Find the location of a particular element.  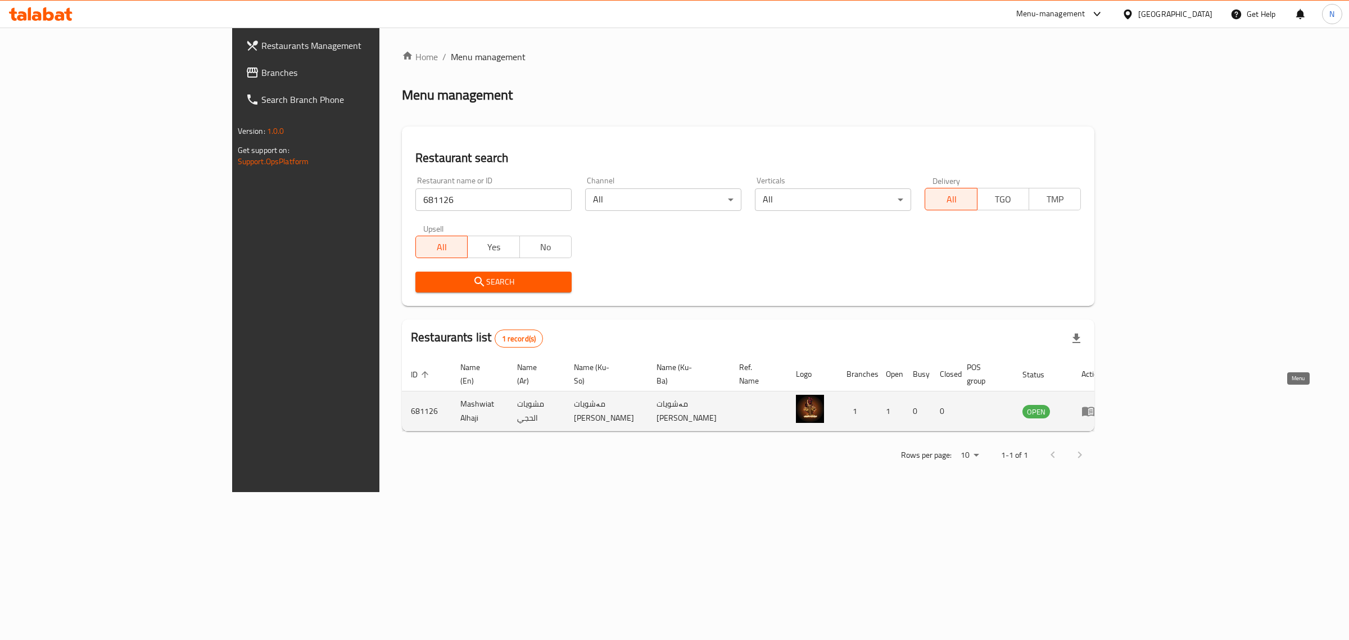

span: Ref. Name is located at coordinates (756, 374).